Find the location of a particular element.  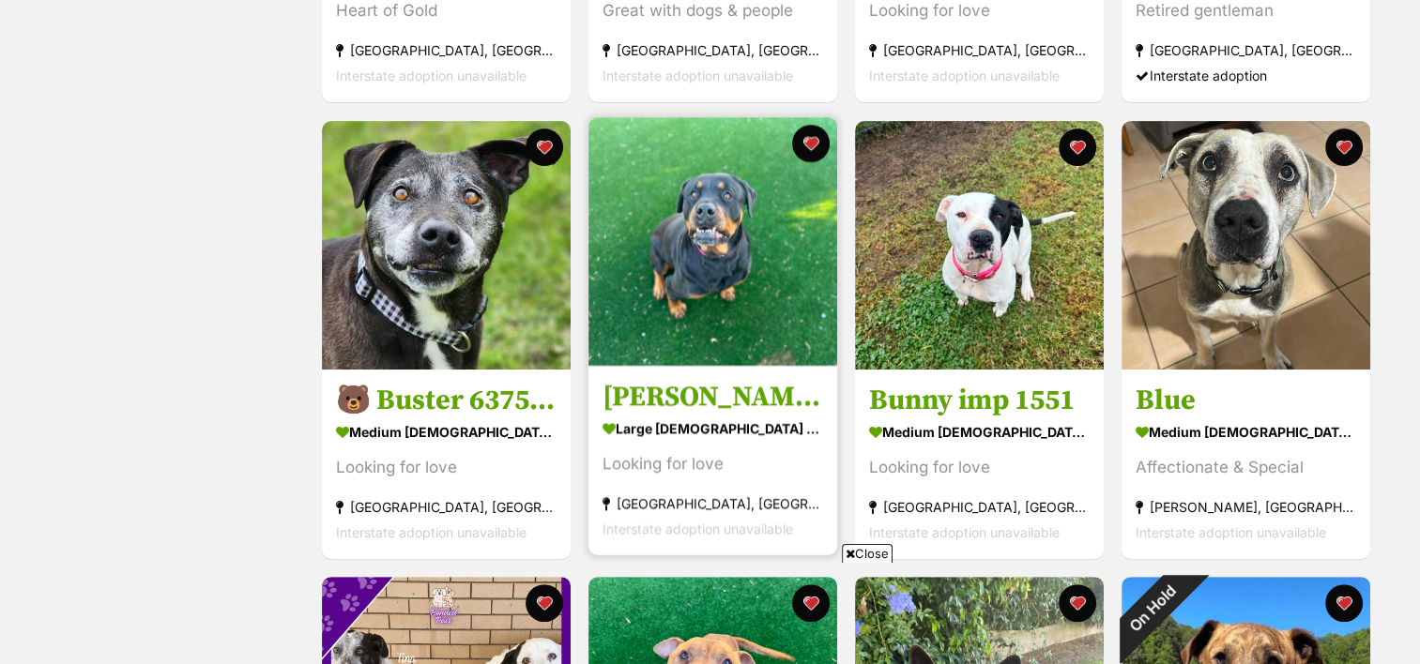

span: Close is located at coordinates (867, 554).